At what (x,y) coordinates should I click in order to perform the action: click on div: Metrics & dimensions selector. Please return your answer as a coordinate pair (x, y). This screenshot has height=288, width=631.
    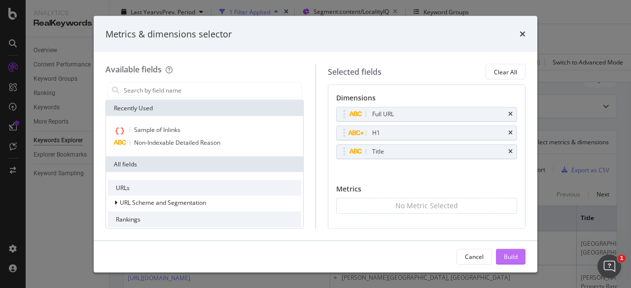
    Looking at the image, I should click on (168, 34).